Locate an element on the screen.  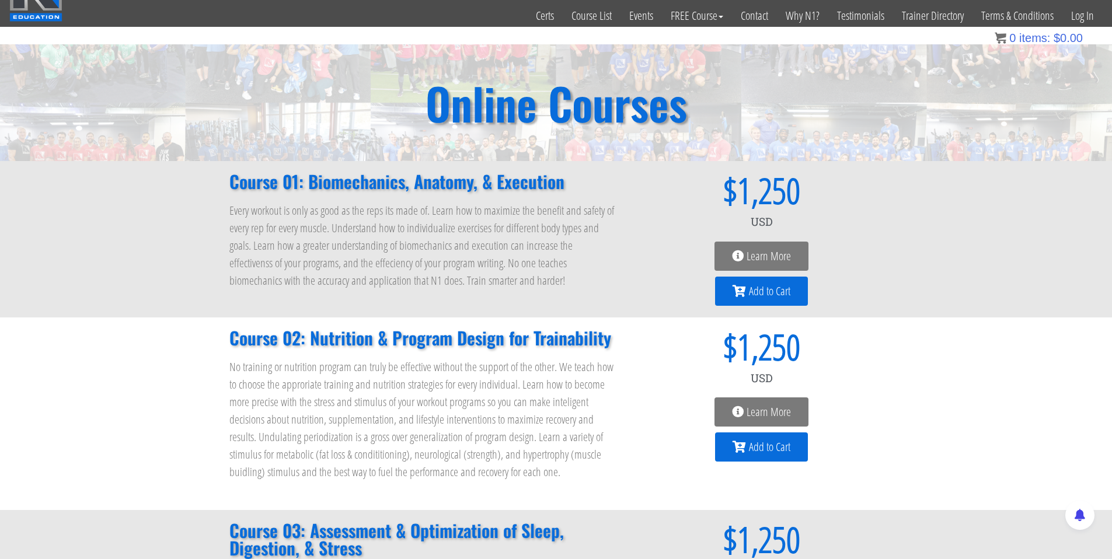
a: 0 items: $0.00 is located at coordinates (1038, 38).